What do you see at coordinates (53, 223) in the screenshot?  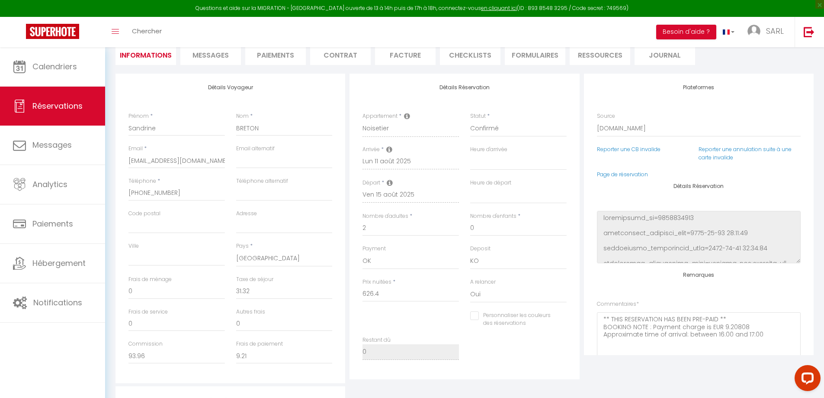 I see `span: Paiements` at bounding box center [53, 223].